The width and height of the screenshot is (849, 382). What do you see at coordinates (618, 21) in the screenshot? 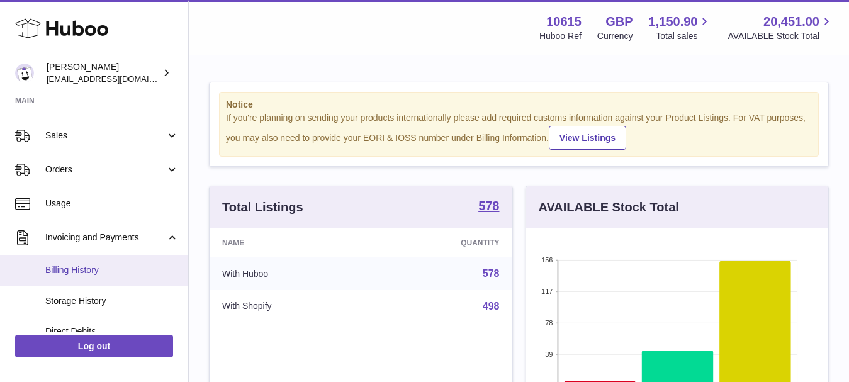
I see `strong: GBP` at bounding box center [618, 21].